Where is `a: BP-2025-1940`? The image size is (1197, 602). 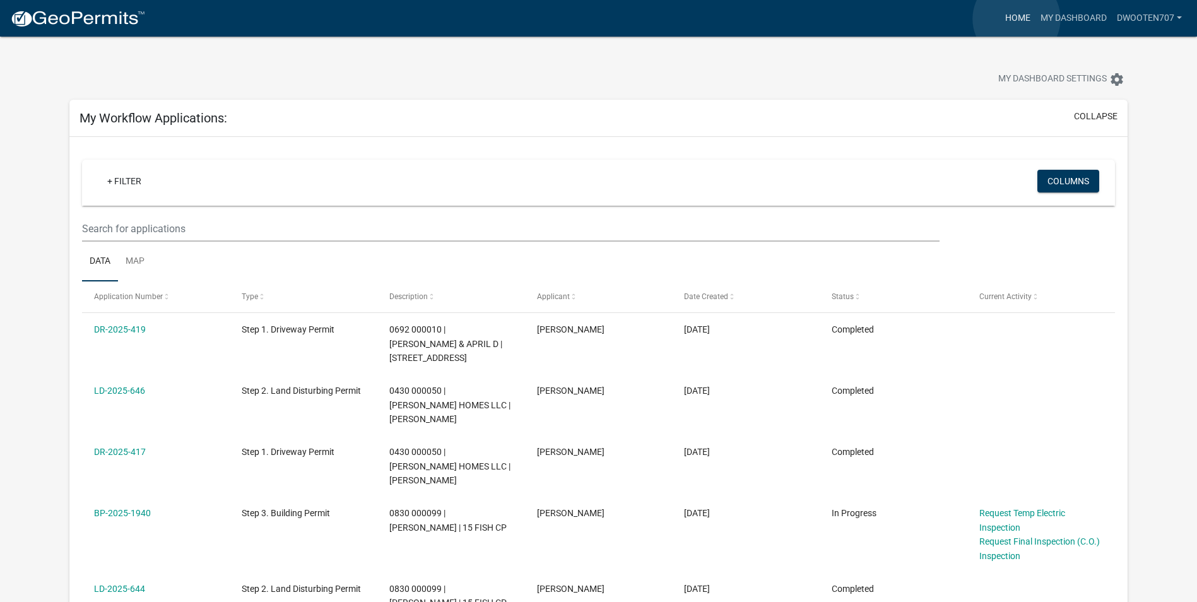
a: BP-2025-1940 is located at coordinates (122, 513).